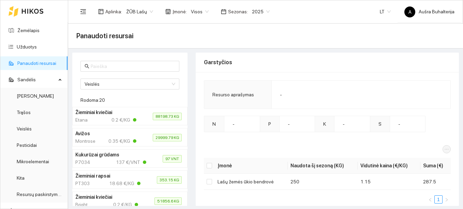  What do you see at coordinates (439, 199) in the screenshot?
I see `li: 1` at bounding box center [439, 199].